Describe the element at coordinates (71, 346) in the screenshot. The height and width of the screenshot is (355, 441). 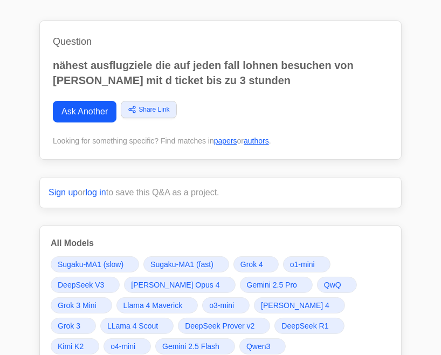
I see `span: Kimi K2` at that location.